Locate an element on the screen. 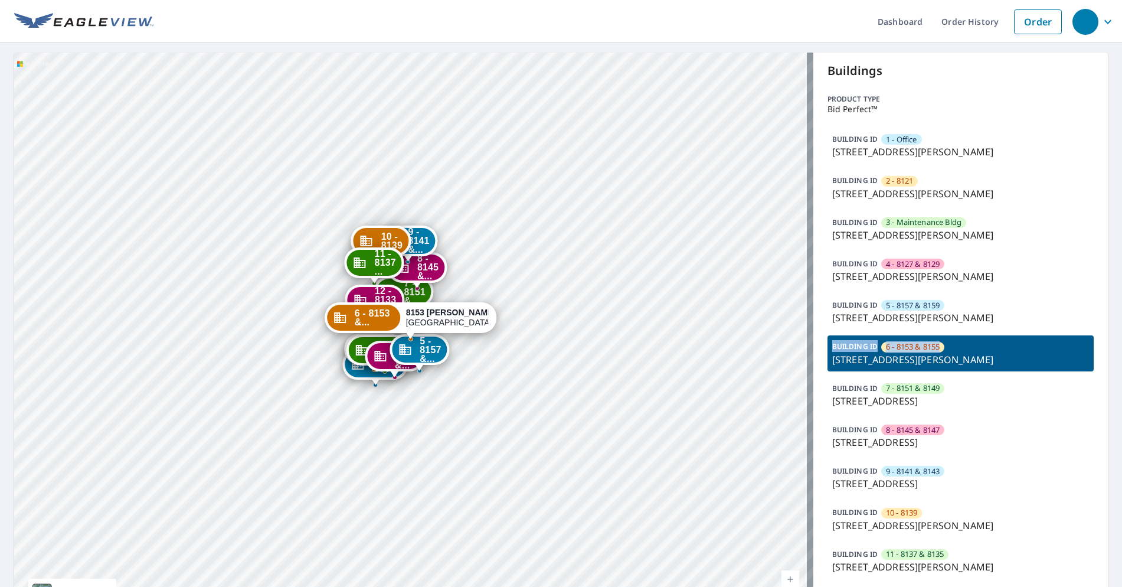 This screenshot has height=587, width=1122. div: Dropped pin, building 12 - 8133 & 8131, Commercial property, 8117 Barclay St Dallas, TX 75227 is located at coordinates (374, 303).